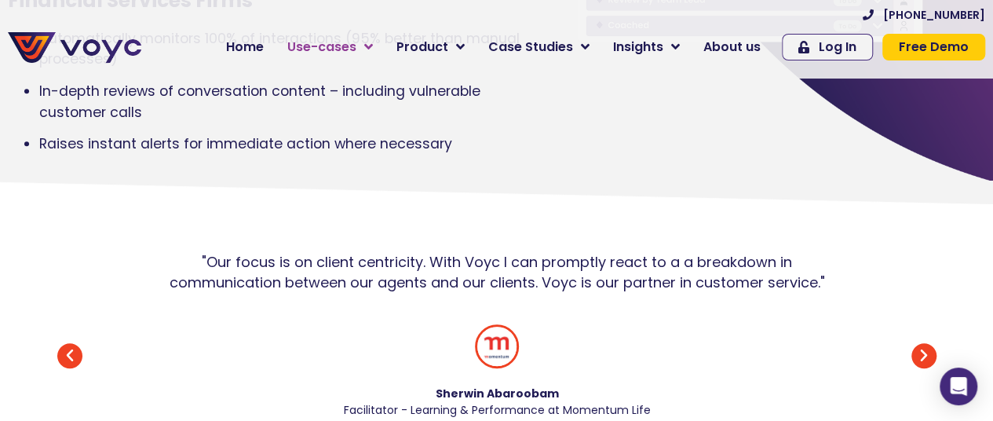 The image size is (993, 421). What do you see at coordinates (827, 47) in the screenshot?
I see `a: Log In` at bounding box center [827, 47].